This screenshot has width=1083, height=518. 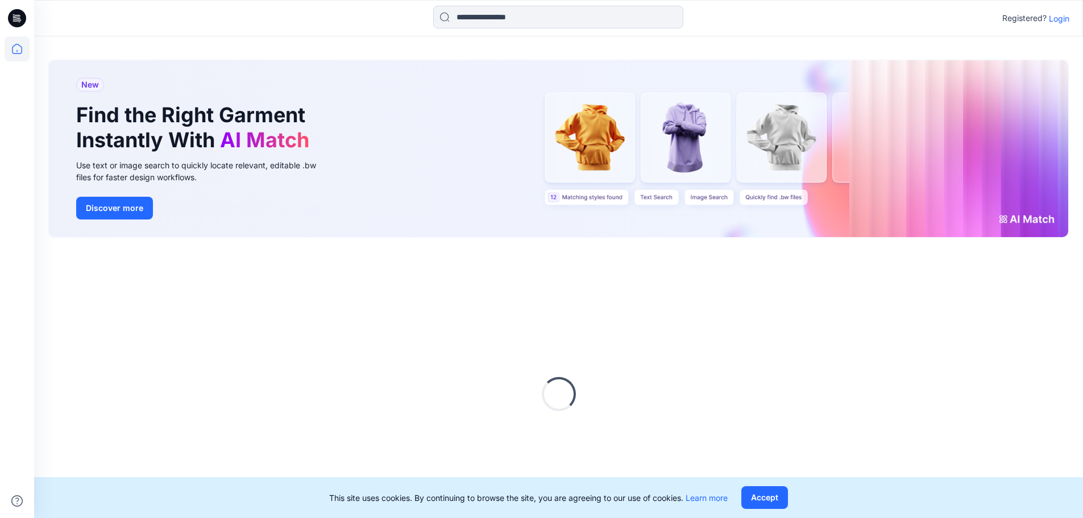 What do you see at coordinates (1059, 18) in the screenshot?
I see `p: Login` at bounding box center [1059, 18].